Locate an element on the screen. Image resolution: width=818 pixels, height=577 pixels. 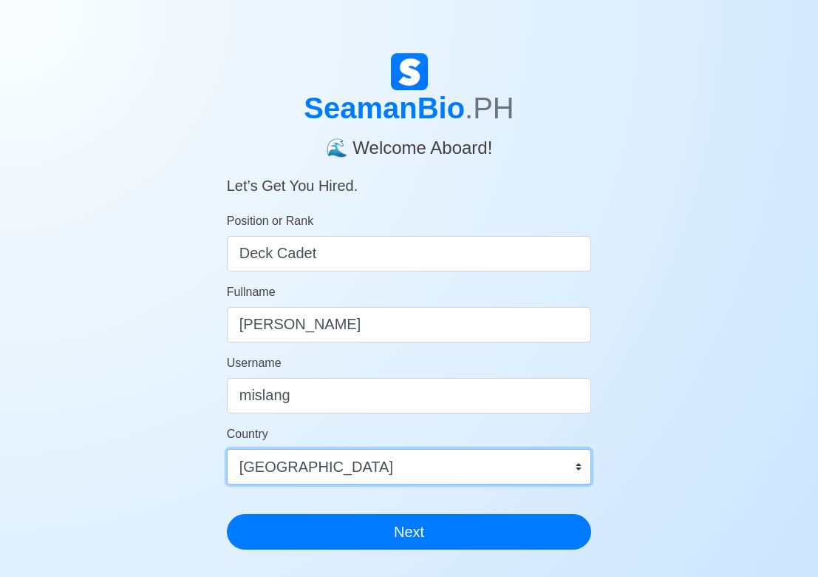
h1: SeamanBio is located at coordinates (410, 108).